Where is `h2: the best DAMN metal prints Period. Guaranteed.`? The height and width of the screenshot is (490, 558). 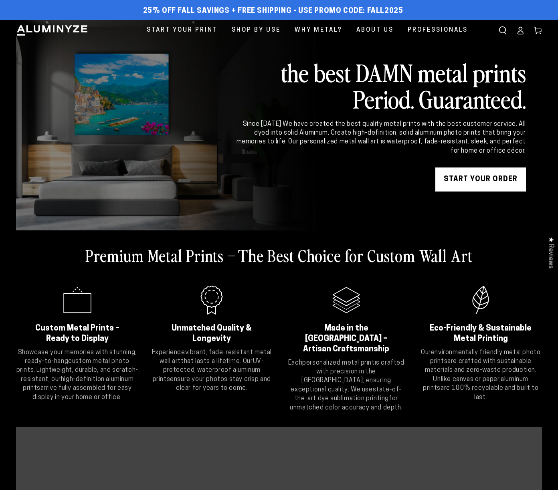
h2: the best DAMN metal prints Period. Guaranteed. is located at coordinates (380, 85).